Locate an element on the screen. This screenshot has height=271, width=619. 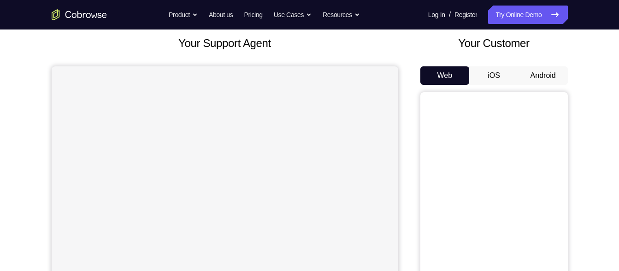
h2: Your Customer is located at coordinates (494, 43).